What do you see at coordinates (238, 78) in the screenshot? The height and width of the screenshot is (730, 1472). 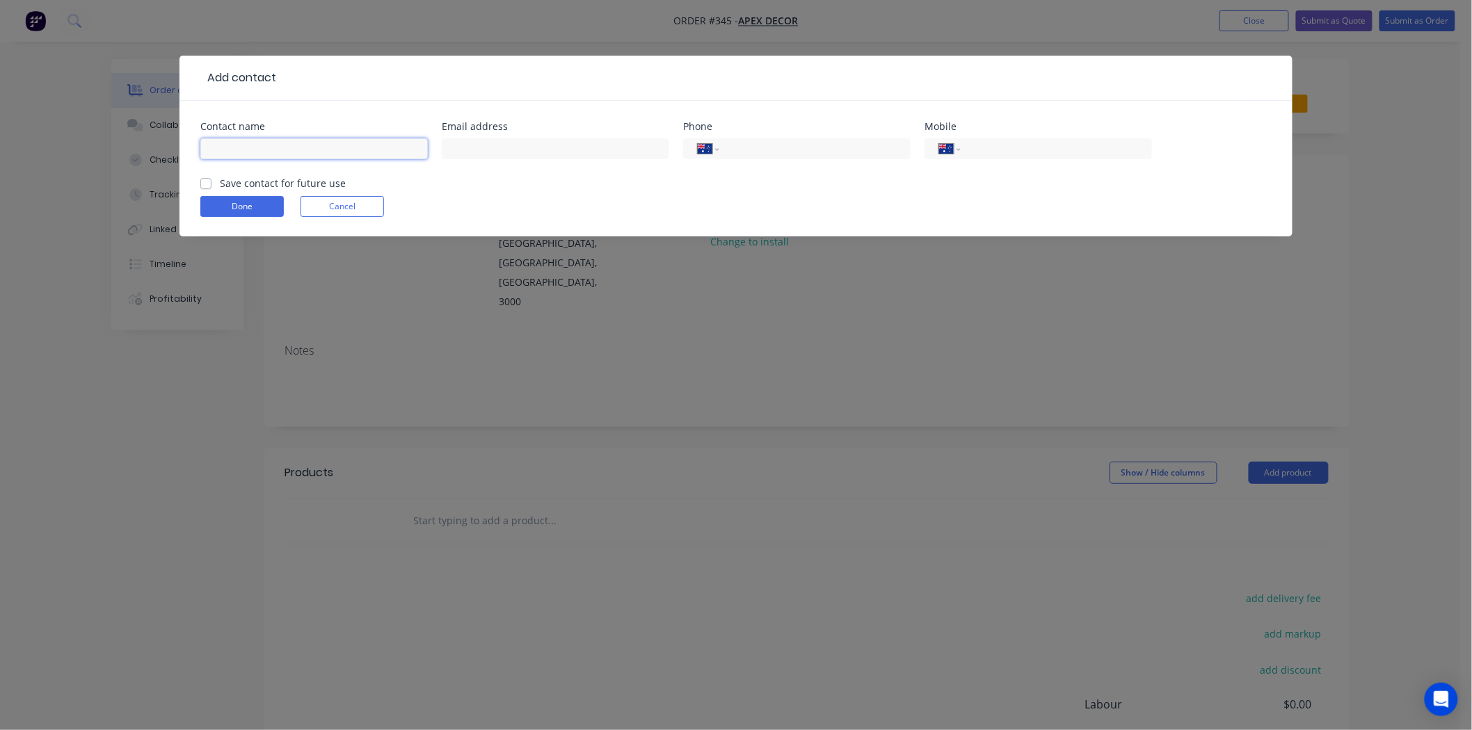 I see `div: Add contact` at bounding box center [238, 78].